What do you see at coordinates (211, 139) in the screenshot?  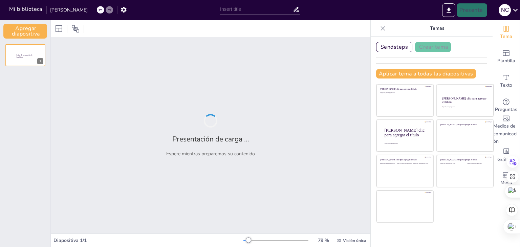 I see `monica-translate-translate: Presentación de carga ...` at bounding box center [211, 139].